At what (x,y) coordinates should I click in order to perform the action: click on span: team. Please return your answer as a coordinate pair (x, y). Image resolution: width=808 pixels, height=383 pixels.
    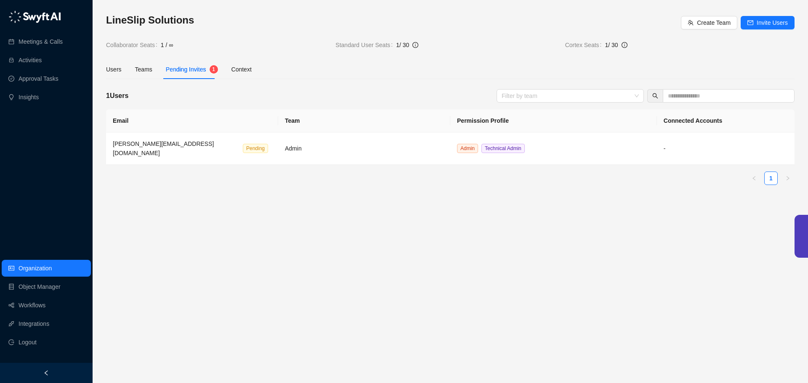
    Looking at the image, I should click on (691, 23).